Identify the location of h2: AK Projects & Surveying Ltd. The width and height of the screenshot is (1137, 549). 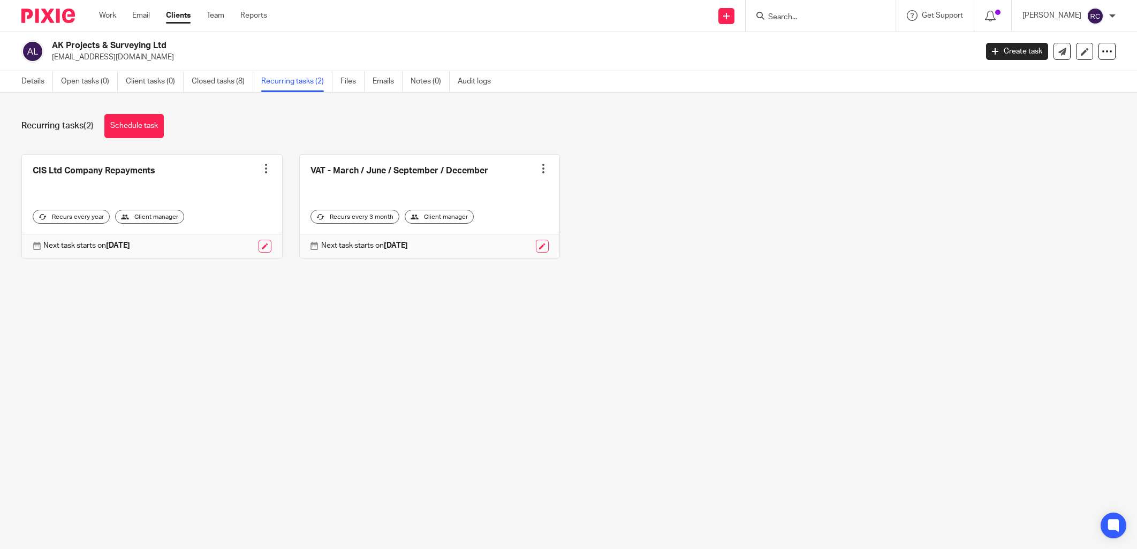
(419, 46).